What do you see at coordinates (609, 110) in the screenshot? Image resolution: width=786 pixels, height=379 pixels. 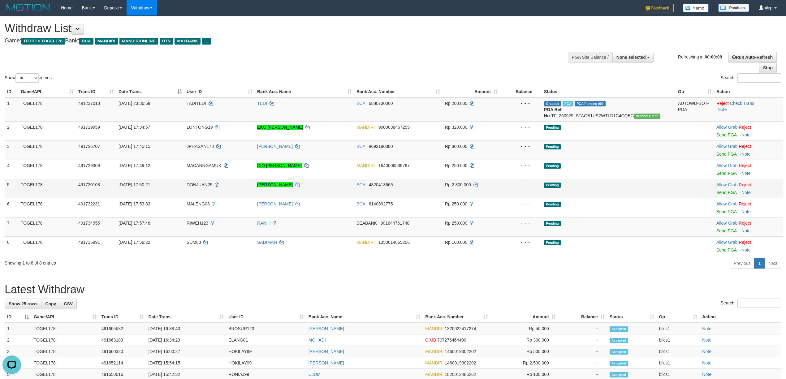 I see `td: TF_250929_STAGB1US2WTLD1C4CQEG` at bounding box center [609, 110].